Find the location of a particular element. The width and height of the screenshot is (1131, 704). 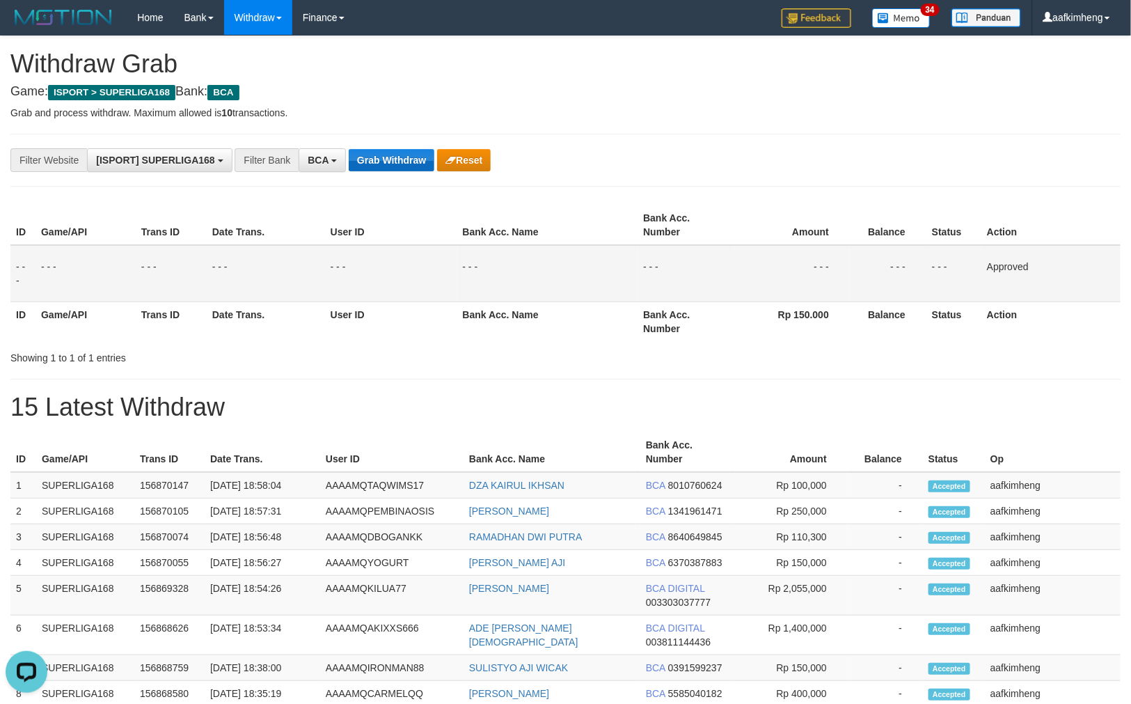

td: 156870147 is located at coordinates (169, 485).